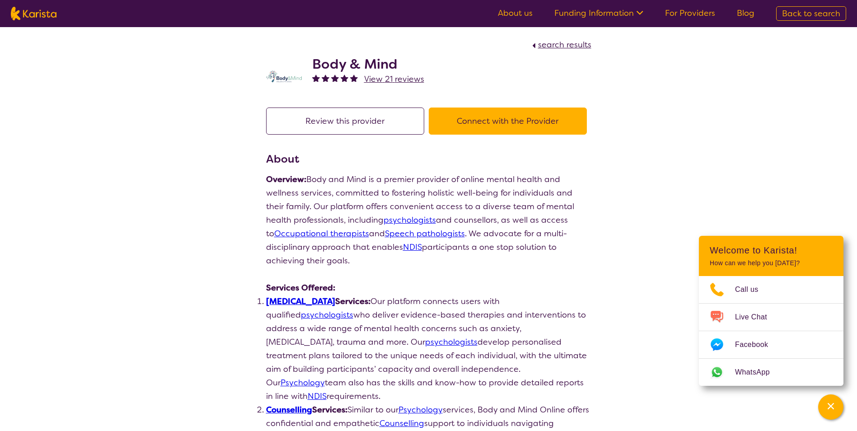 The height and width of the screenshot is (431, 857). Describe the element at coordinates (321, 233) in the screenshot. I see `a: Occupational therapists` at that location.